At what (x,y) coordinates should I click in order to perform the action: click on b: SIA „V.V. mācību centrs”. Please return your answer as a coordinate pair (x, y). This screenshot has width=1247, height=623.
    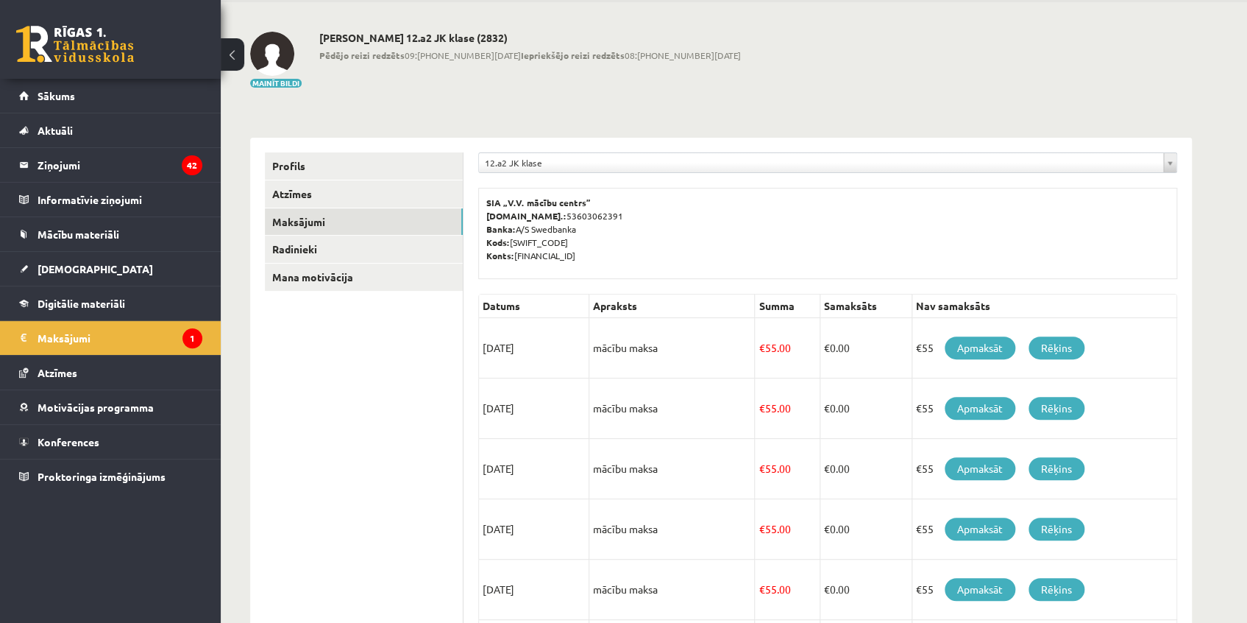
    Looking at the image, I should click on (539, 202).